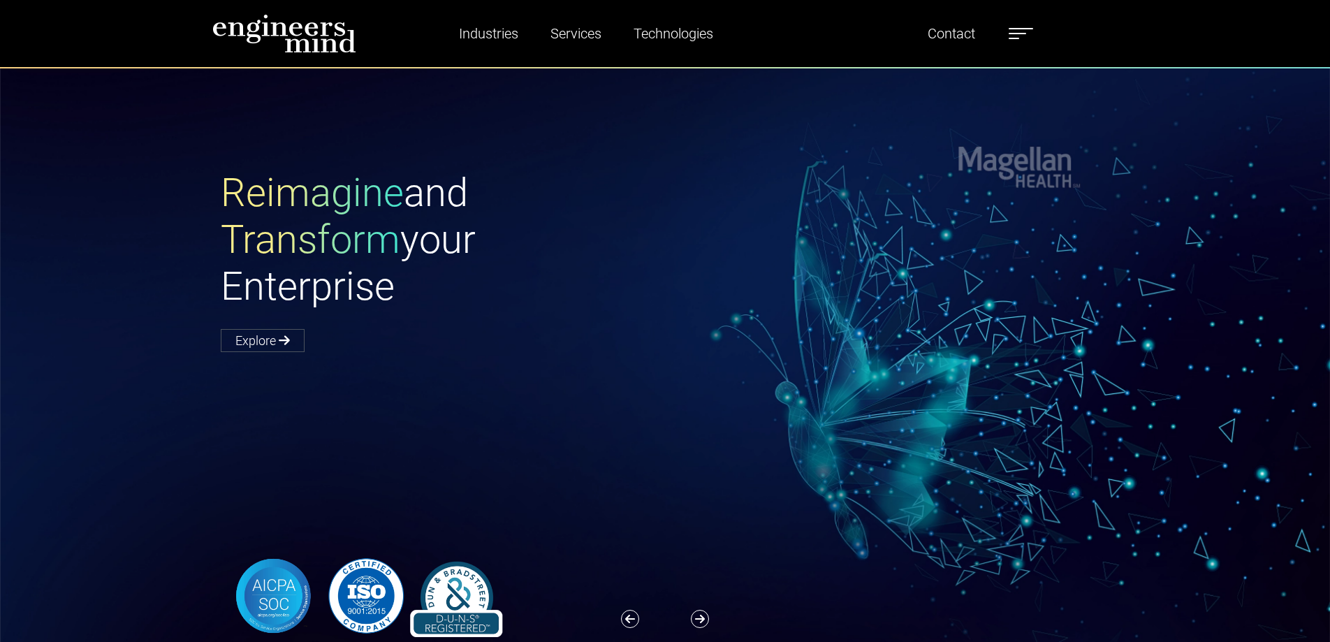 Image resolution: width=1330 pixels, height=642 pixels. I want to click on img: banner-logo, so click(365, 596).